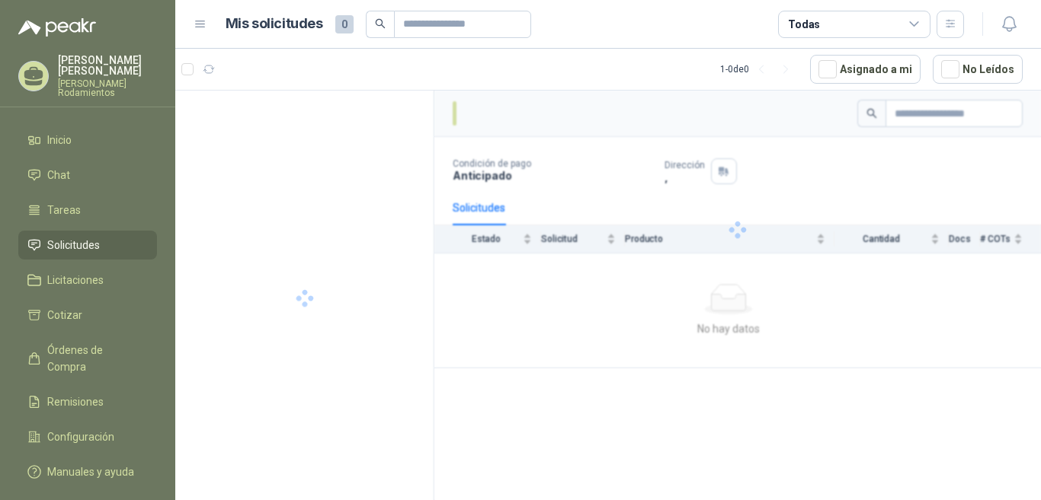  Describe the element at coordinates (88, 359) in the screenshot. I see `a: Órdenes de Compra` at that location.